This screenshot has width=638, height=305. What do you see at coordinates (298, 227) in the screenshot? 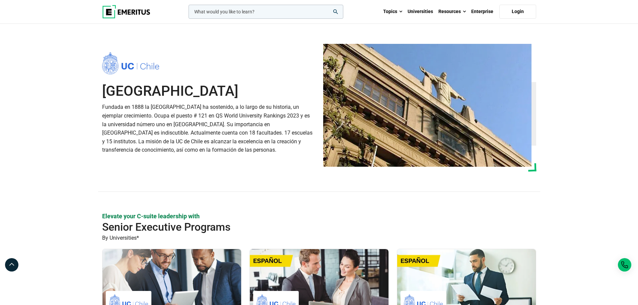
I see `h2: Senior Executive Programs` at bounding box center [298, 227].